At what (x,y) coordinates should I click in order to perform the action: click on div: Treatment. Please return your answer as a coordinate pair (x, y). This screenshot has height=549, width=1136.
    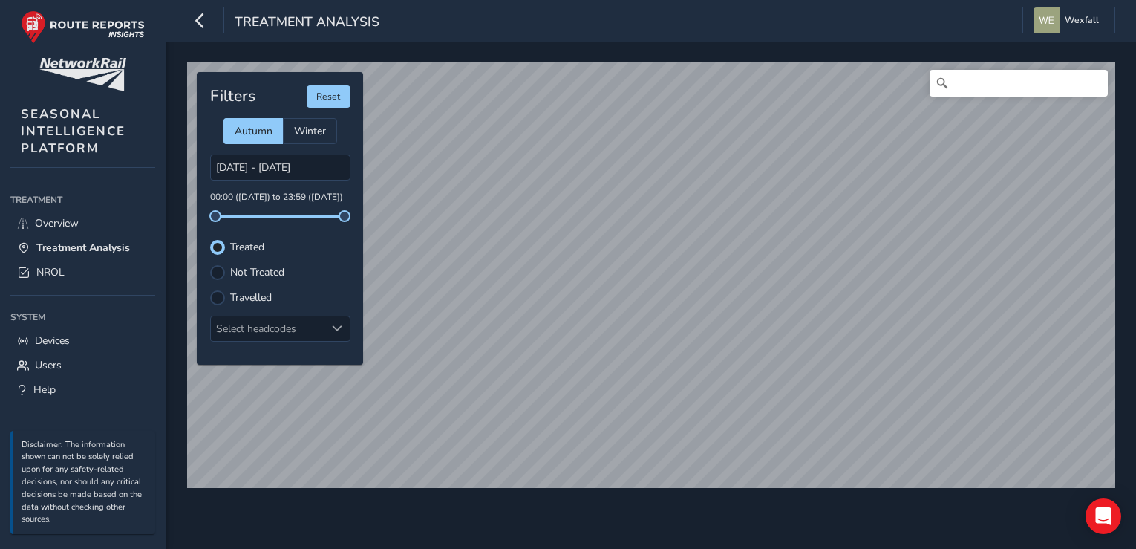
    Looking at the image, I should click on (82, 200).